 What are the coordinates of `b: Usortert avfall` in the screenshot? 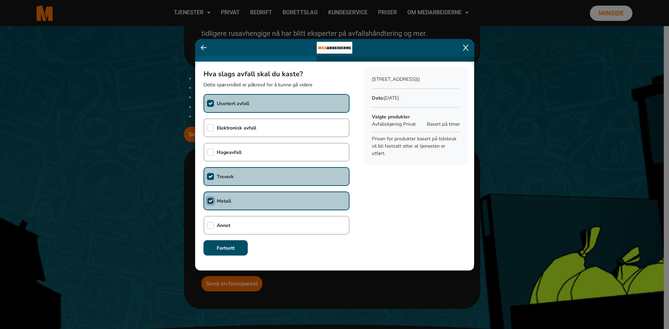 It's located at (233, 104).